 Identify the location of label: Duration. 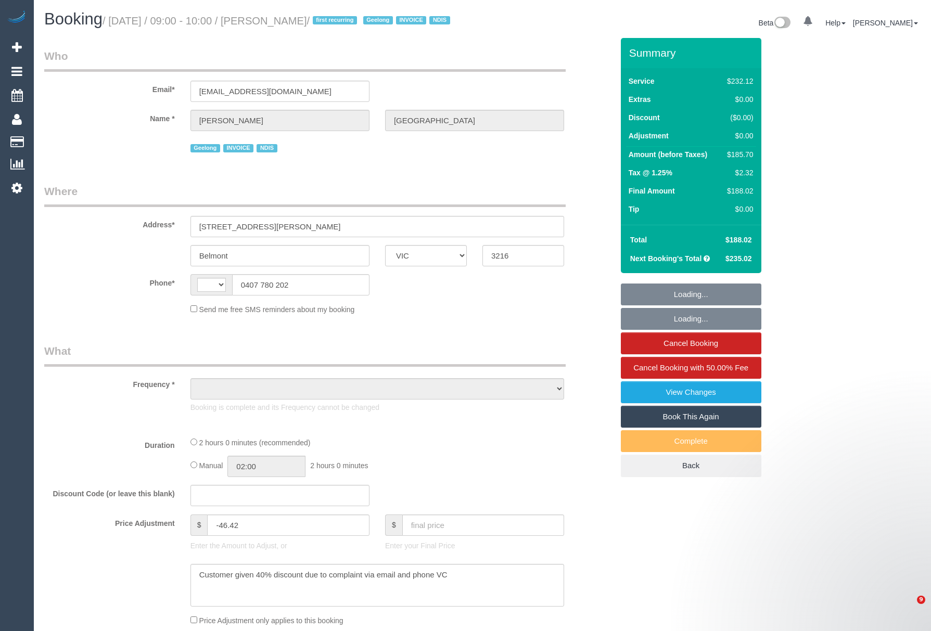
(109, 443).